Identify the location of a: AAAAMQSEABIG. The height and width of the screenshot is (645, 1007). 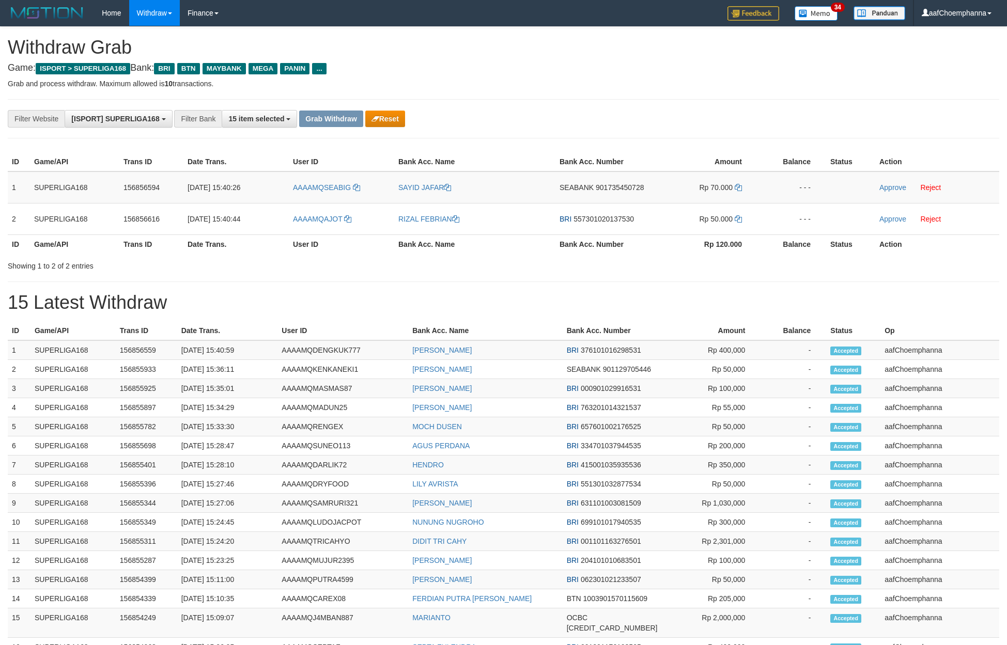
(326, 187).